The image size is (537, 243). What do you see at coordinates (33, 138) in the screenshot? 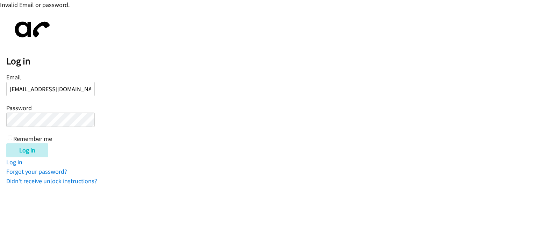
I see `label: Remember me` at bounding box center [33, 138].